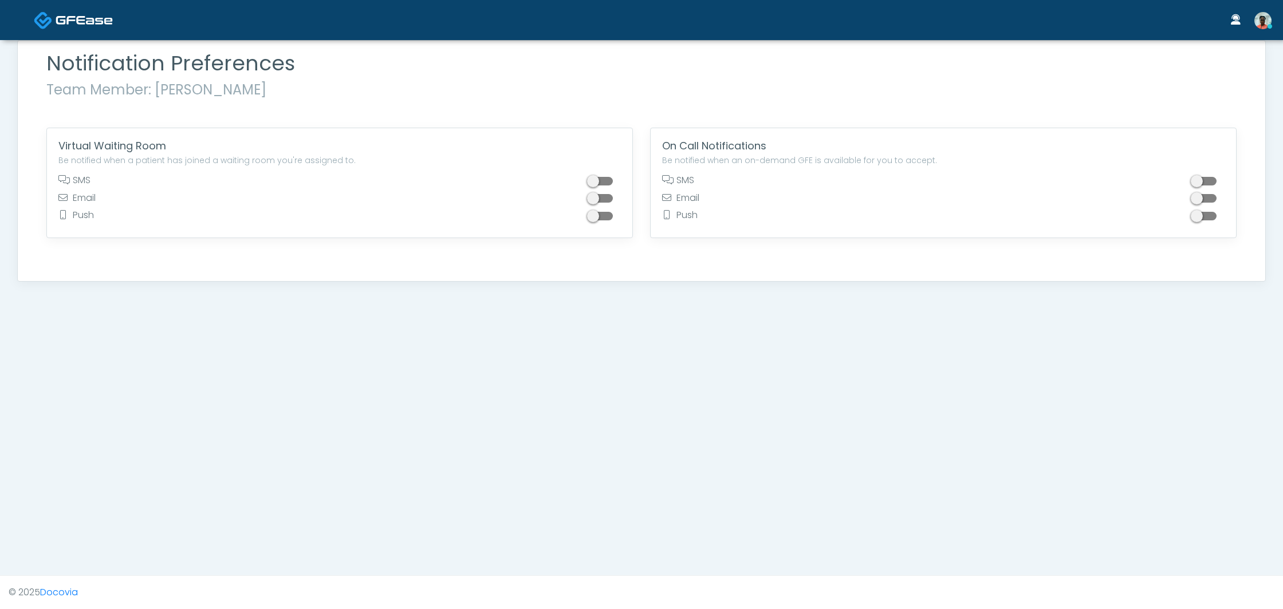 This screenshot has width=1283, height=609. What do you see at coordinates (641, 64) in the screenshot?
I see `h1: Notification Preferences` at bounding box center [641, 64].